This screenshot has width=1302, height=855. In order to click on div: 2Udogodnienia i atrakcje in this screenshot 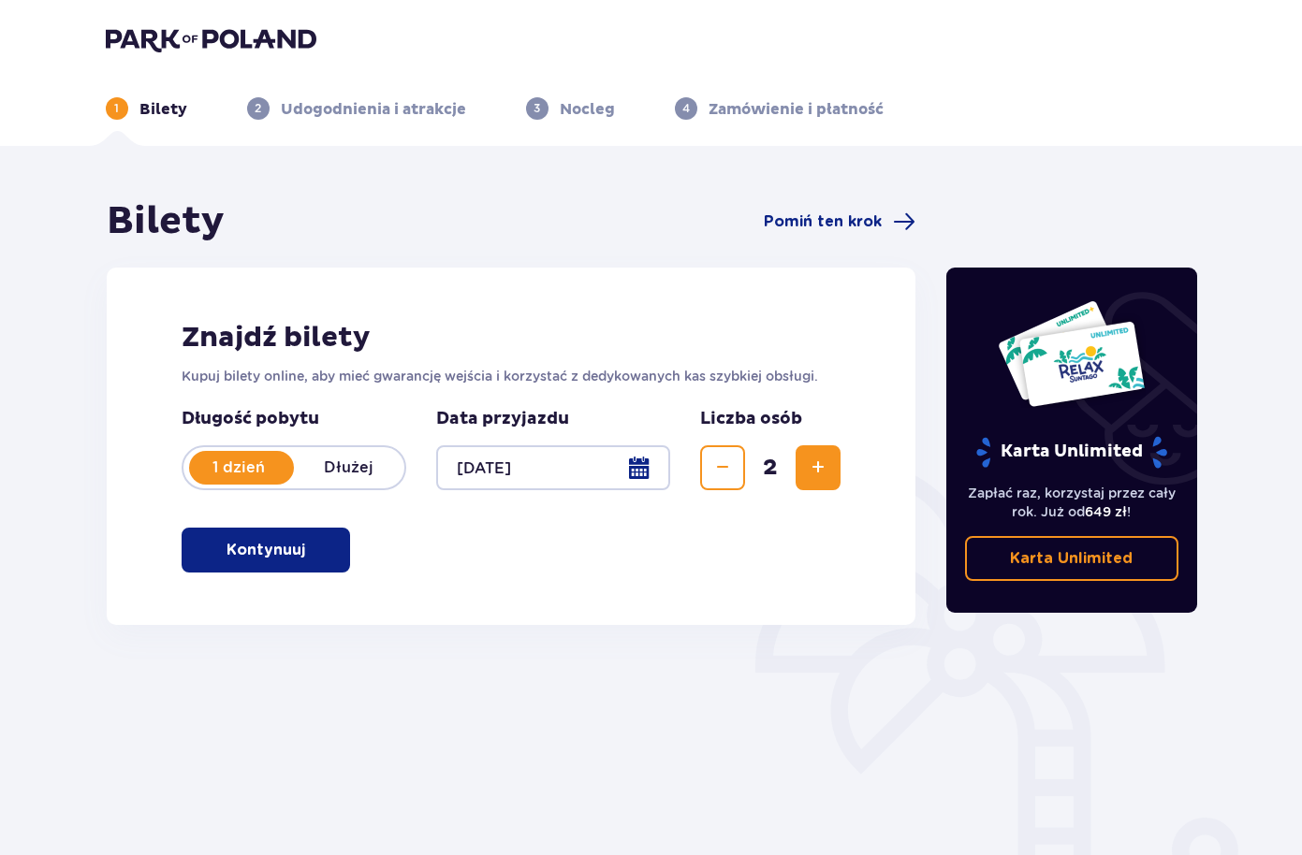, I will do `click(357, 109)`.